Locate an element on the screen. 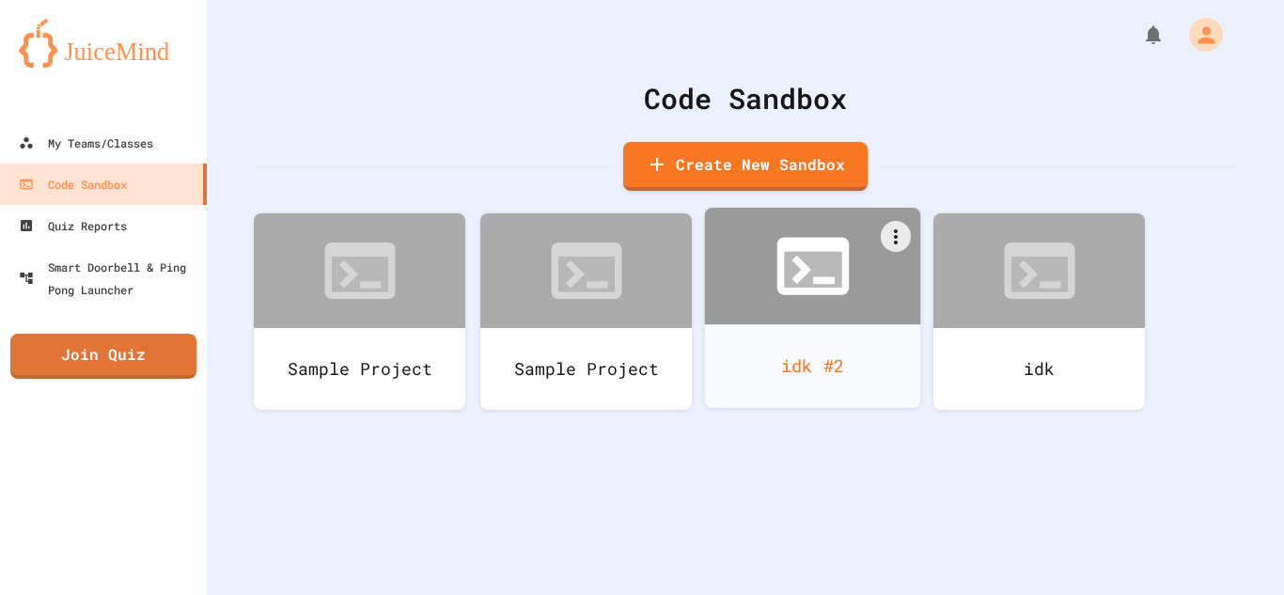 The image size is (1284, 595). img: logo-orange.svg is located at coordinates (103, 43).